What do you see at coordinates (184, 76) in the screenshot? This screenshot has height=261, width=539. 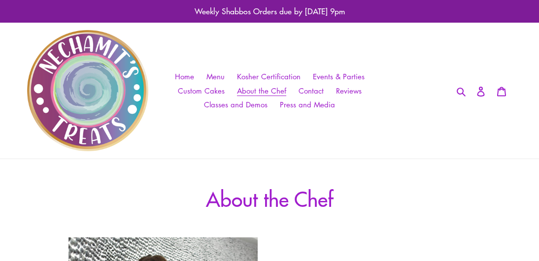 I see `span: Home` at bounding box center [184, 76].